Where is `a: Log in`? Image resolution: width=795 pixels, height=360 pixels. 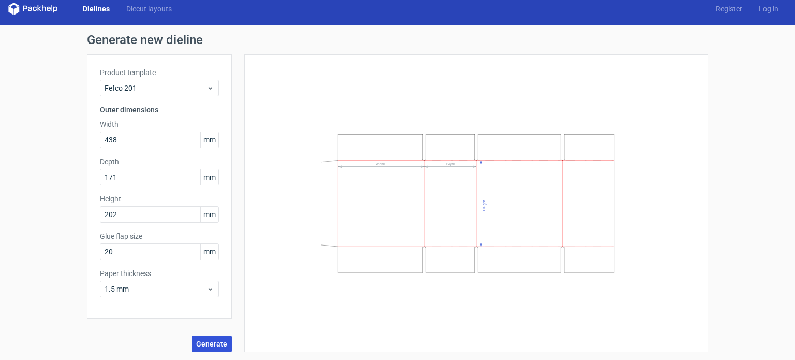
a: Log in is located at coordinates (769, 9).